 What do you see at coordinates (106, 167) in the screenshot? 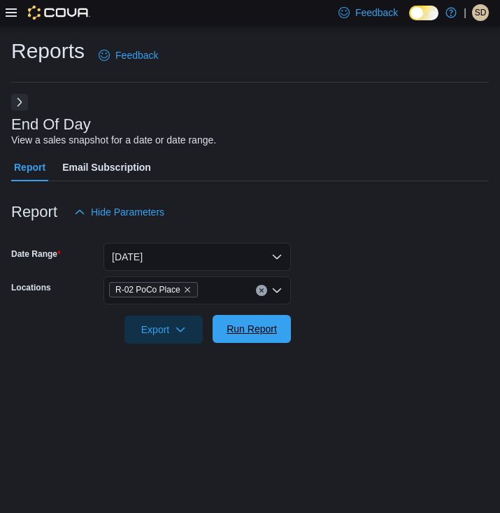
I see `span: Email Subscription` at bounding box center [106, 167].